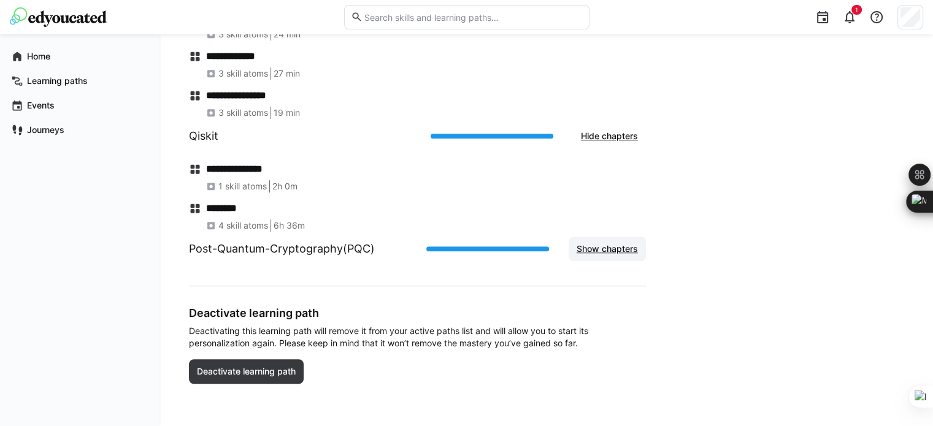 The image size is (933, 426). What do you see at coordinates (285, 186) in the screenshot?
I see `span: 2h 0m` at bounding box center [285, 186].